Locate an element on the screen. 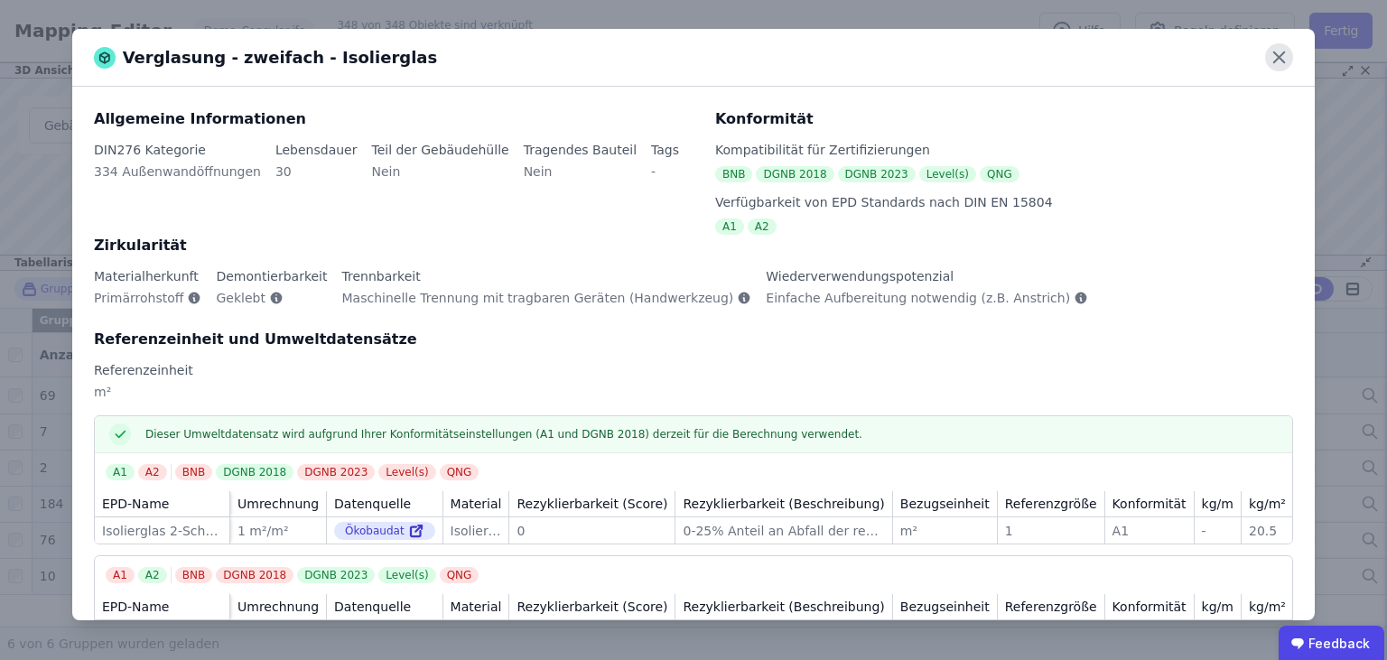 This screenshot has width=1387, height=660. div: Referenzeinheit is located at coordinates (694, 370).